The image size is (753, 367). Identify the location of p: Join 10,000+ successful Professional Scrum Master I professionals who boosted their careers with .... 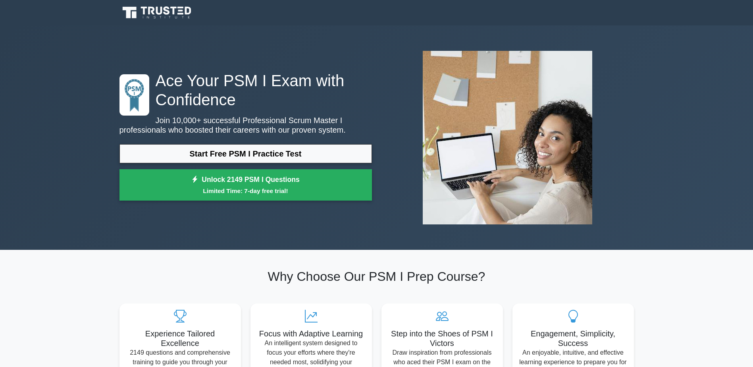
(246, 125).